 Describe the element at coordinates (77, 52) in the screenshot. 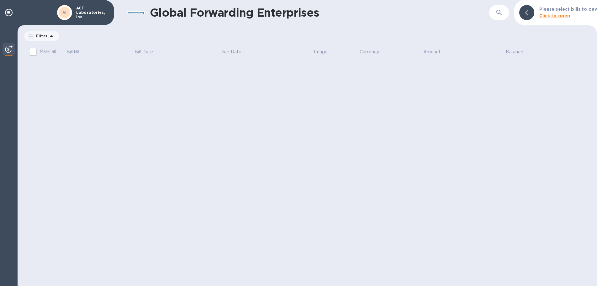

I see `span: Bill №` at that location.